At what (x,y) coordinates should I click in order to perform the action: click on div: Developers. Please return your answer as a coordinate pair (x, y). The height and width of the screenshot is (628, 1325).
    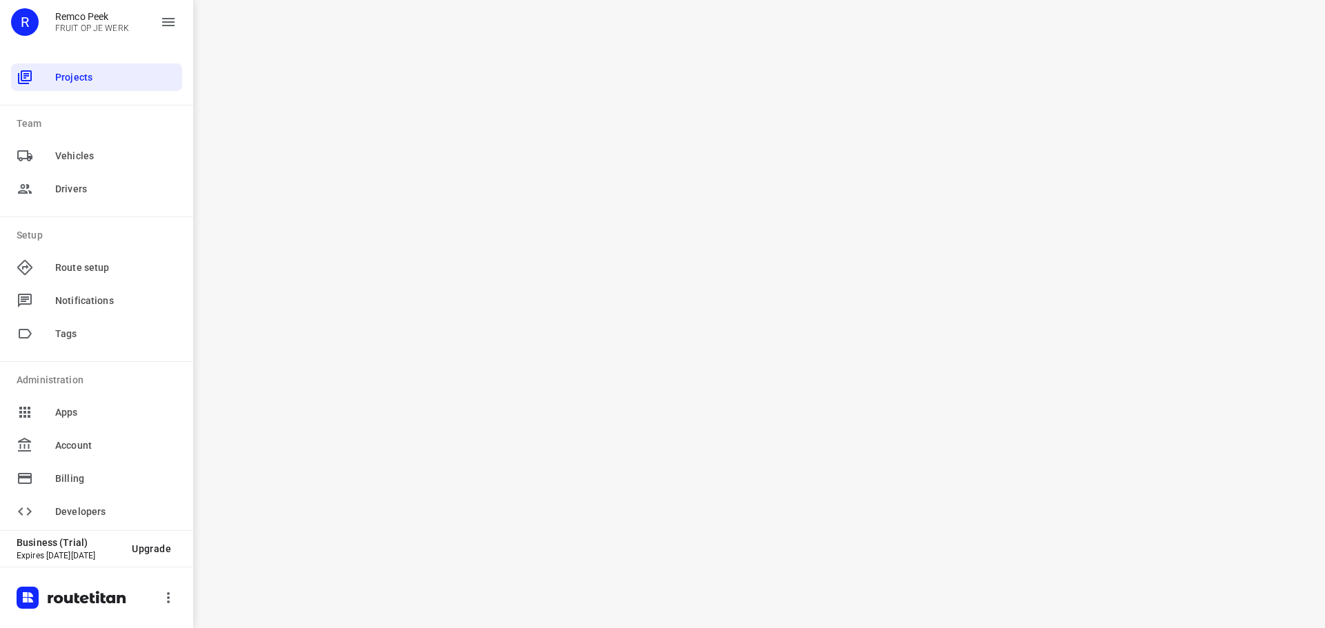
    Looking at the image, I should click on (97, 512).